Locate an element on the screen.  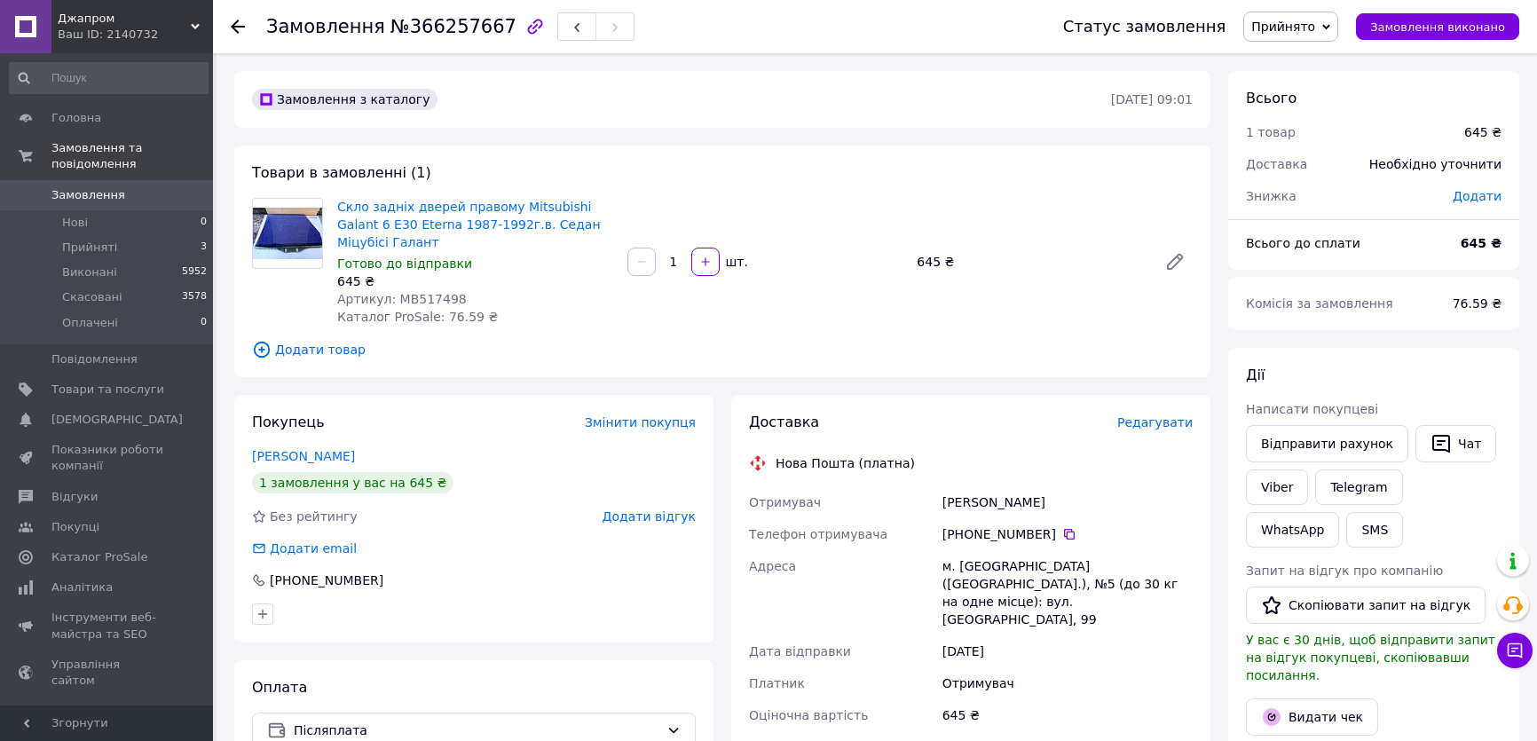
div: Нова Пошта (платна) is located at coordinates (845, 463).